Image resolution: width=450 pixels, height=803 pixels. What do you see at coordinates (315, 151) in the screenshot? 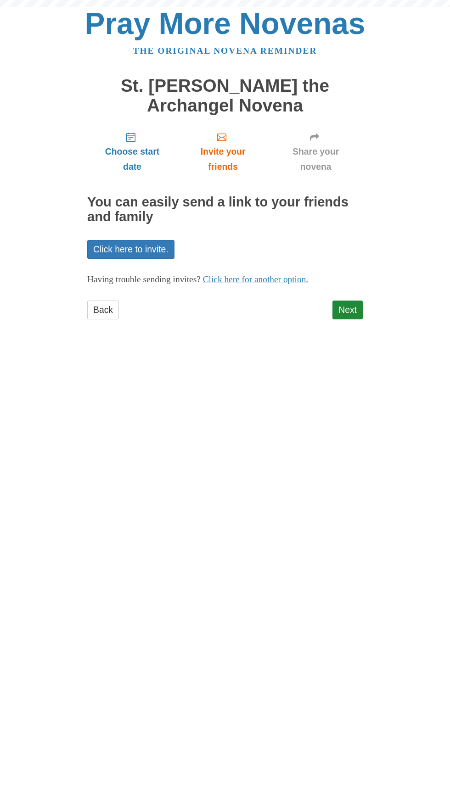
I see `a: Share your novena` at bounding box center [315, 151].